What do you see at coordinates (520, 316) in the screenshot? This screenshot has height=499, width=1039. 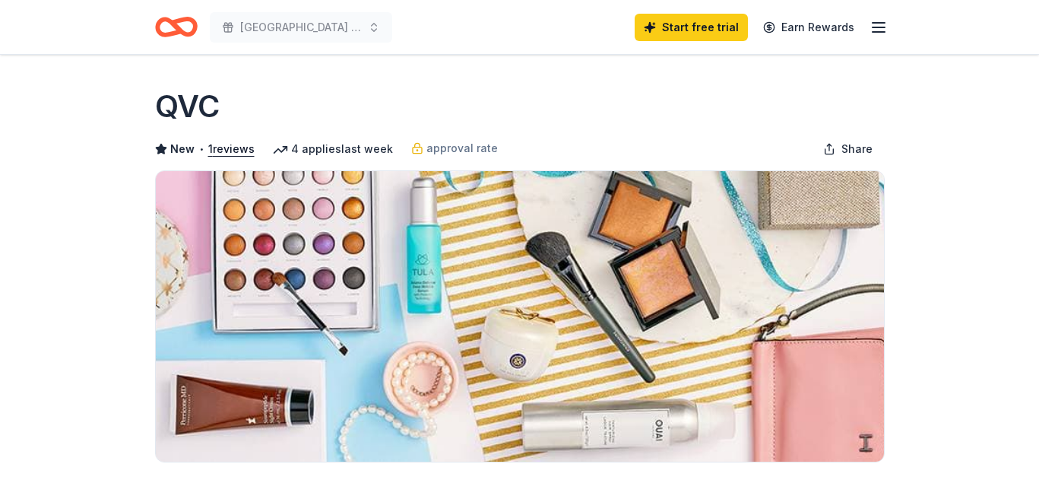 I see `img: Image for QVC` at bounding box center [520, 316].